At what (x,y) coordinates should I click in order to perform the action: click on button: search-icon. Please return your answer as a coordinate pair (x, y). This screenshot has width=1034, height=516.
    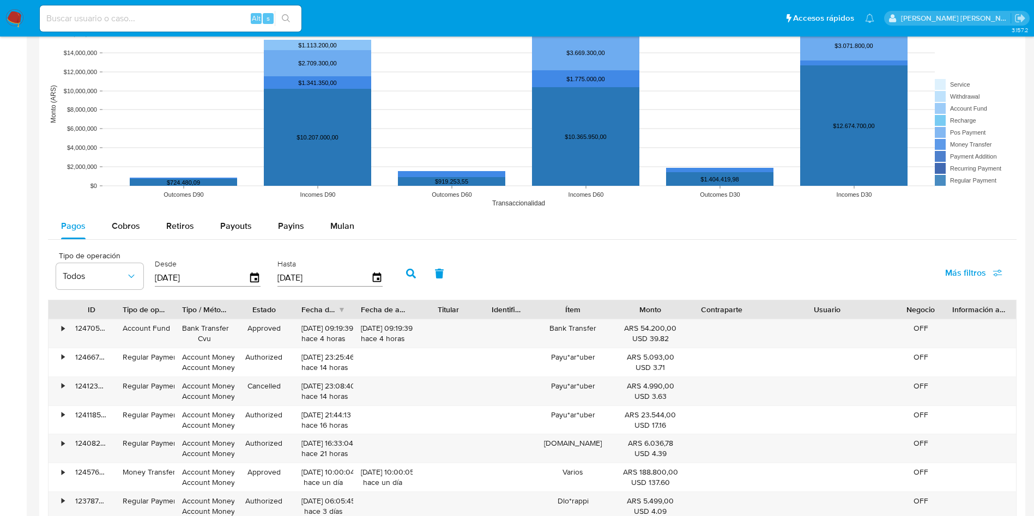
    Looking at the image, I should click on (286, 19).